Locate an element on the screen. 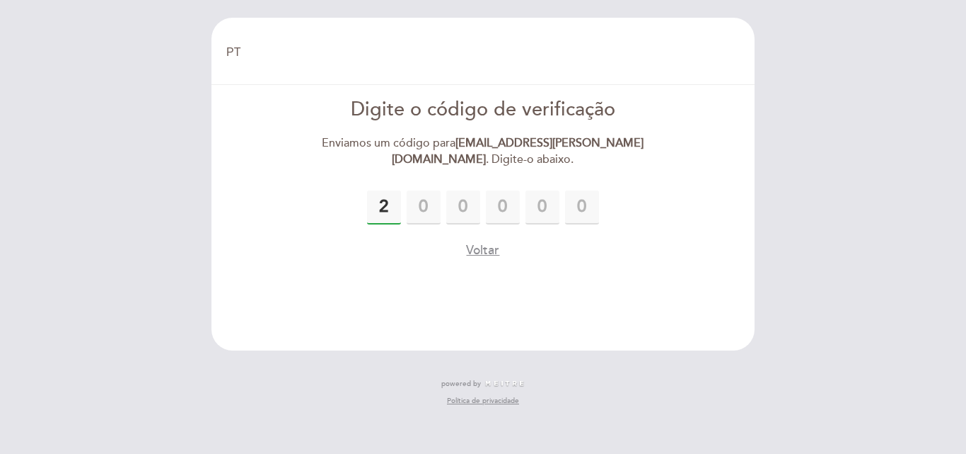  div: Digite o código de verificação is located at coordinates (483, 110).